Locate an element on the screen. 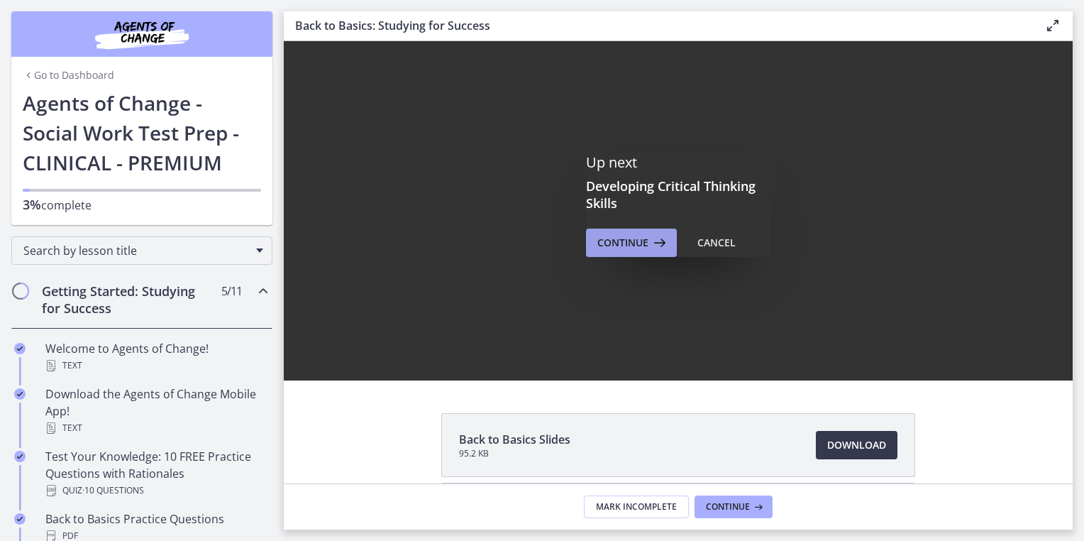  img: Agents of Change is located at coordinates (142, 34).